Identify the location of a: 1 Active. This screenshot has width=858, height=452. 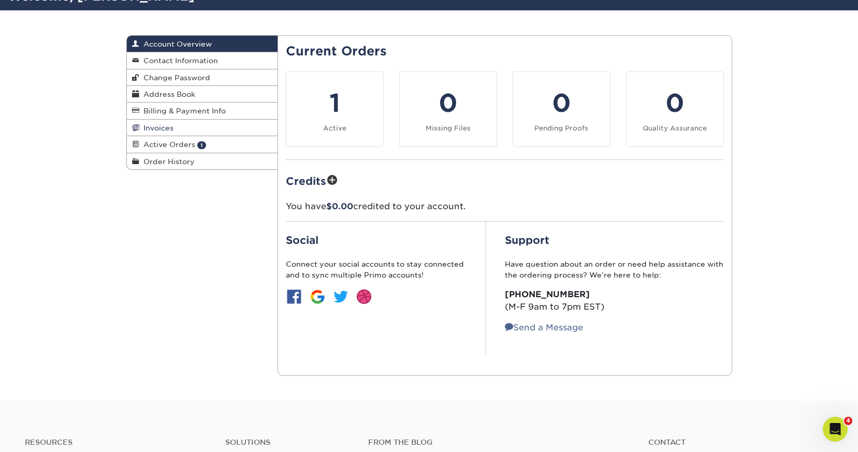
(334, 109).